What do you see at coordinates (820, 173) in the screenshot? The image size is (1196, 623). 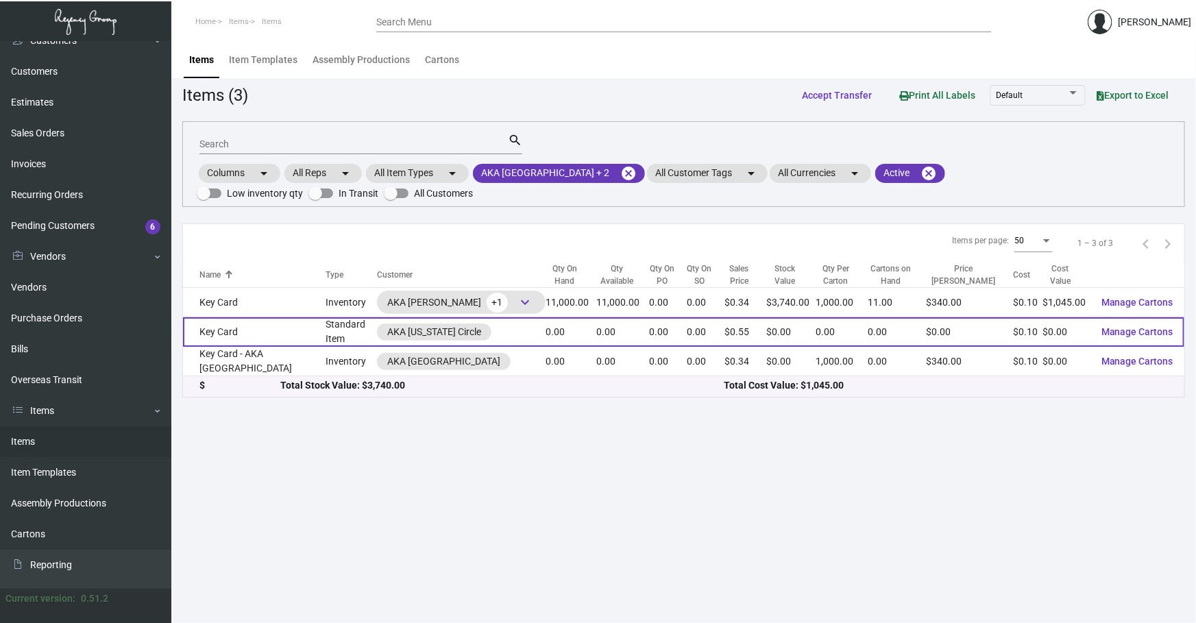 I see `mat-chip: All Currencies` at bounding box center [820, 173].